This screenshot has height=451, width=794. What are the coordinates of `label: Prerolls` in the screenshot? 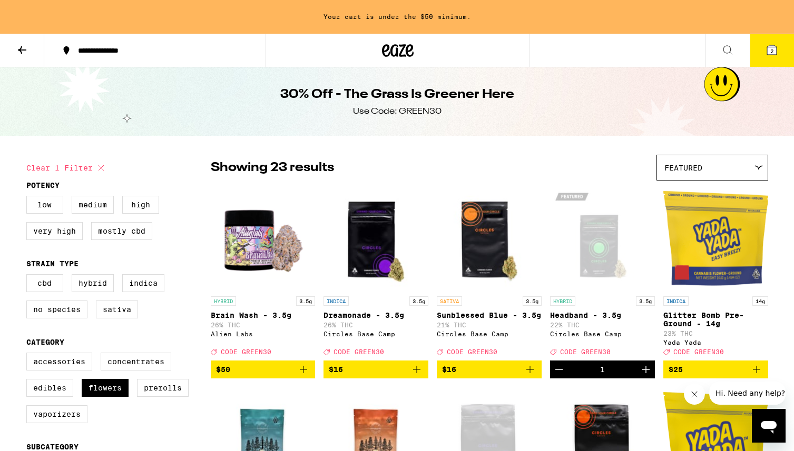 It's located at (163, 388).